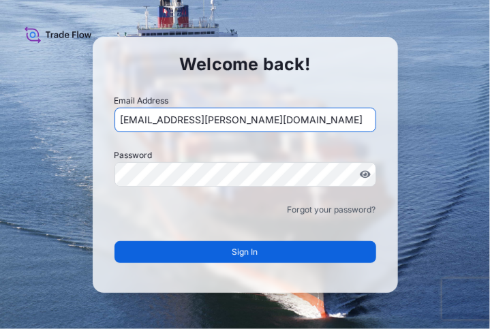  Describe the element at coordinates (332, 210) in the screenshot. I see `a: Forgot your password?` at that location.